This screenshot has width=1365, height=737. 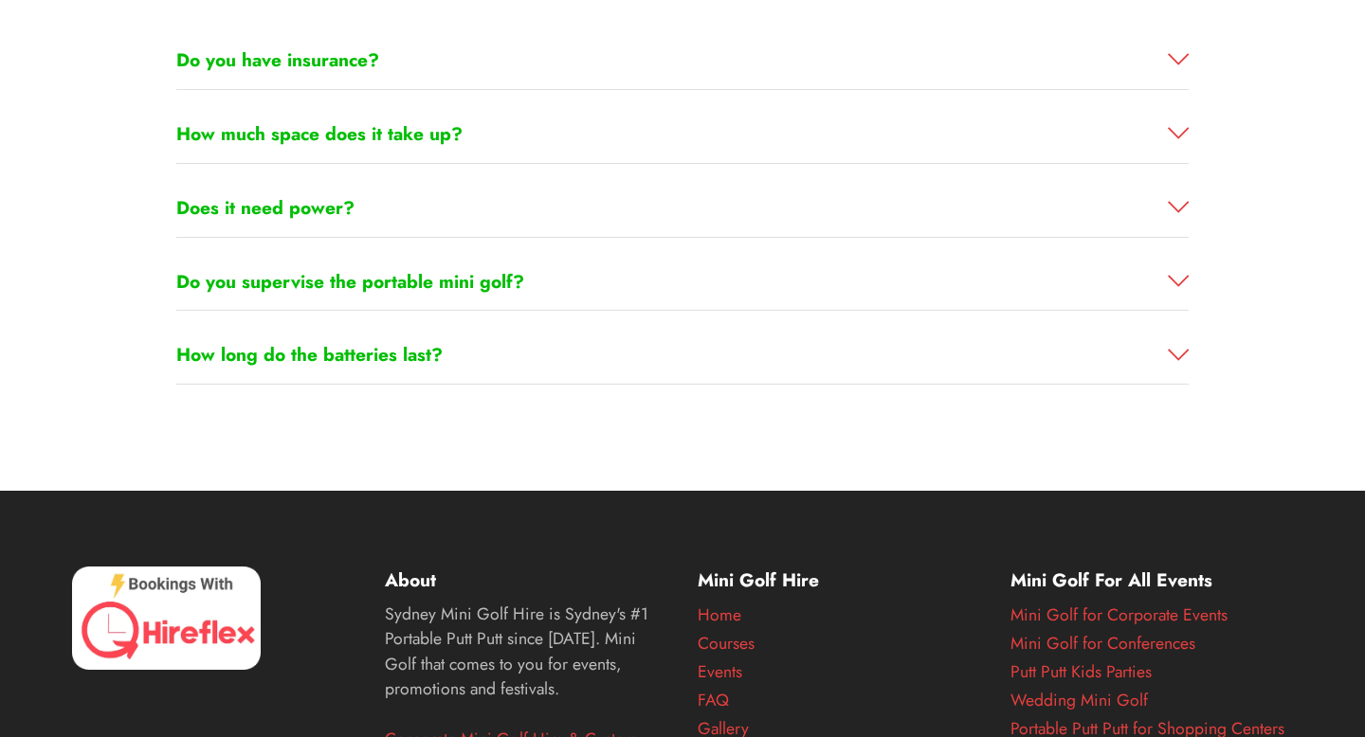 What do you see at coordinates (1111, 580) in the screenshot?
I see `strong: Mini Golf For All Events` at bounding box center [1111, 580].